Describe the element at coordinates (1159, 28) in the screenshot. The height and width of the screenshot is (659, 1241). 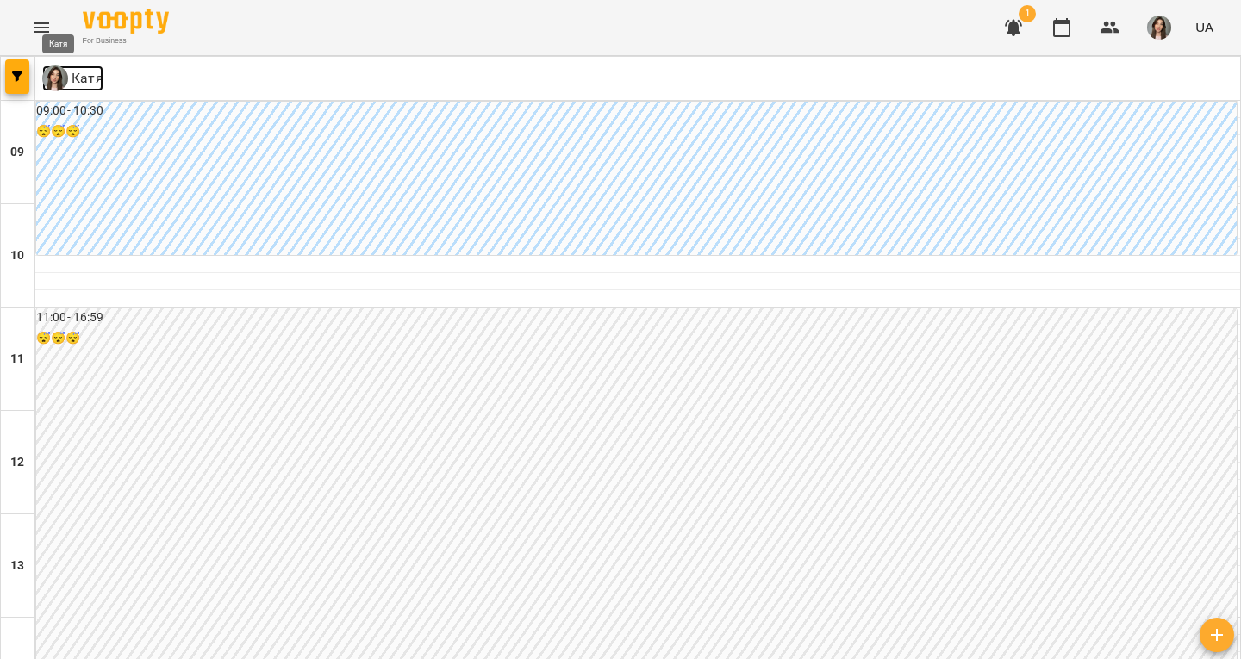
I see `img: b4b2e5f79f680e558d085f26e0f4a95b.jpg` at that location.